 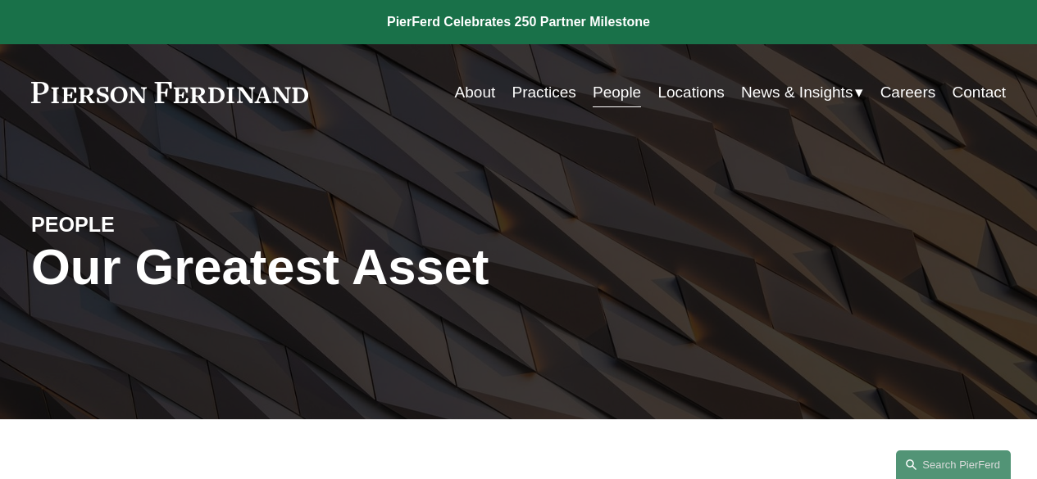 What do you see at coordinates (801, 93) in the screenshot?
I see `a: folder dropdown` at bounding box center [801, 93].